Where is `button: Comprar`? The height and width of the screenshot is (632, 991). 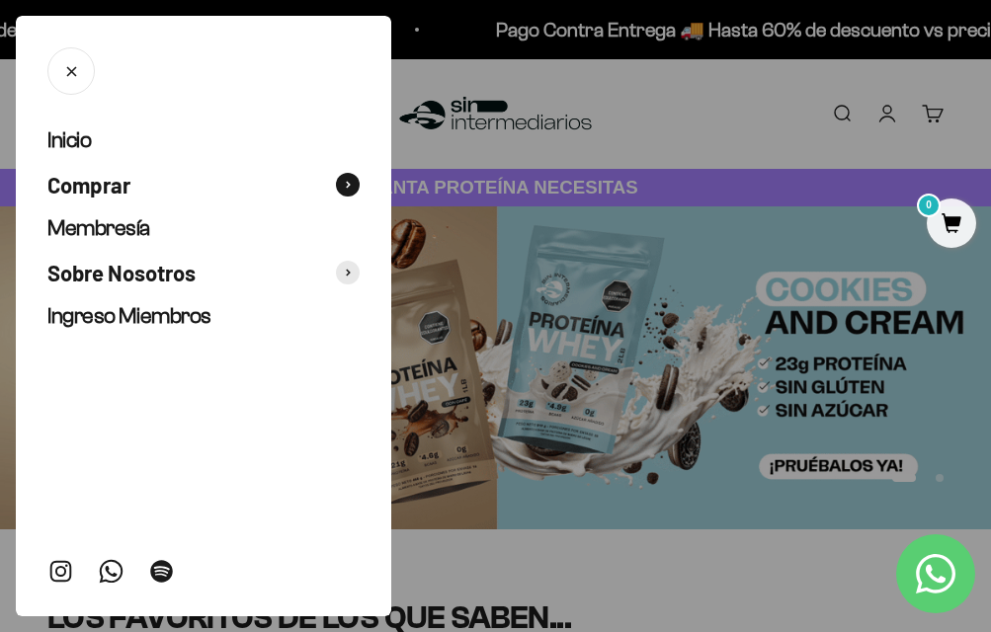
button: Comprar is located at coordinates (204, 185).